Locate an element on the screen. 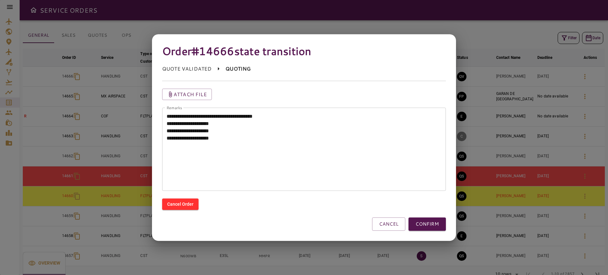 The height and width of the screenshot is (275, 608). button: Cancel Order is located at coordinates (180, 204).